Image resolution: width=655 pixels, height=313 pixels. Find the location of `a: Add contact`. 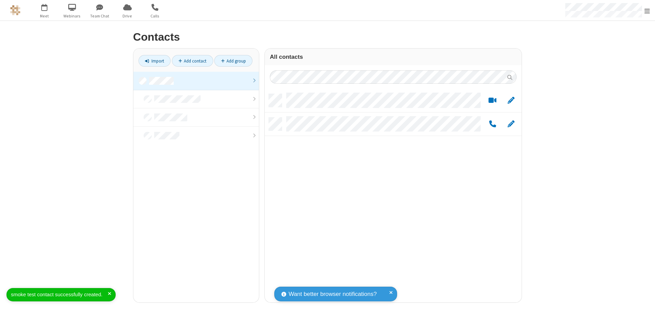

a: Add contact is located at coordinates (193, 61).